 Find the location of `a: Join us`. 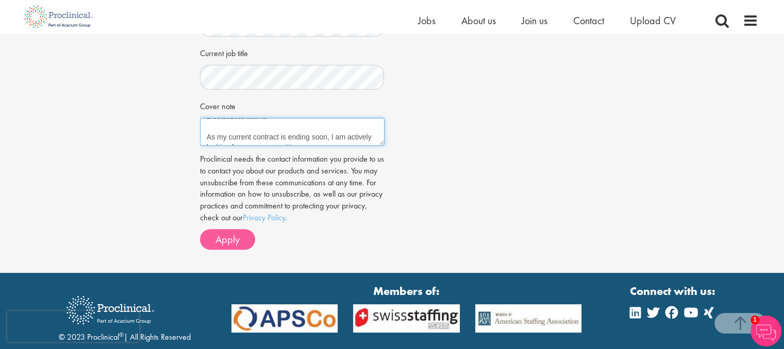

a: Join us is located at coordinates (534, 21).